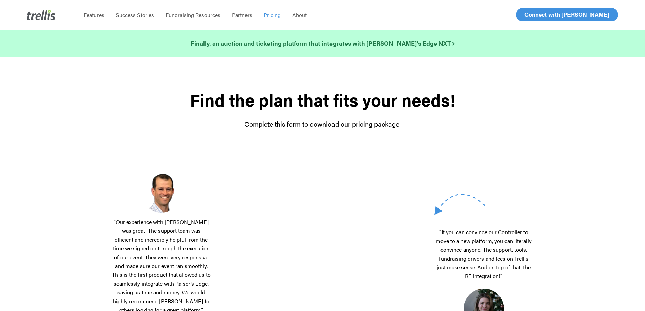  I want to click on span: About, so click(299, 15).